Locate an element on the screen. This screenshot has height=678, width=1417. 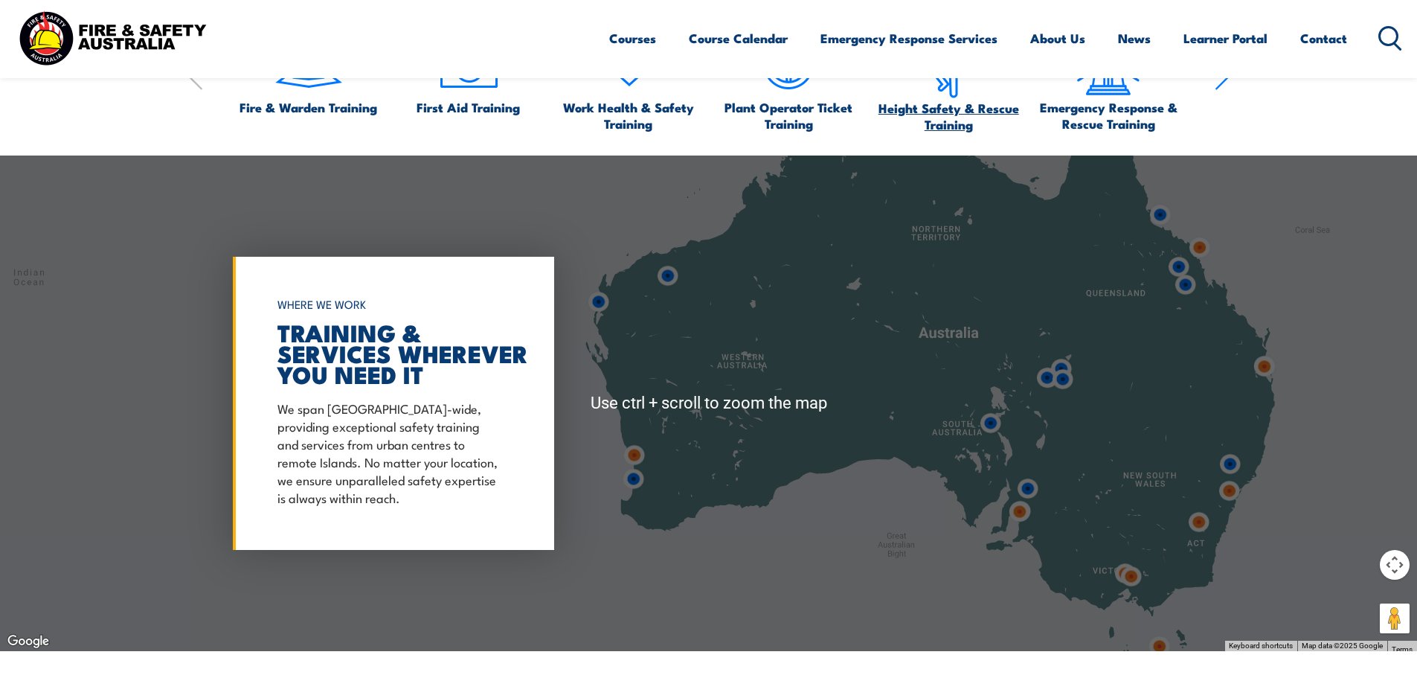
span: Fire & Warden Training is located at coordinates (308, 107).